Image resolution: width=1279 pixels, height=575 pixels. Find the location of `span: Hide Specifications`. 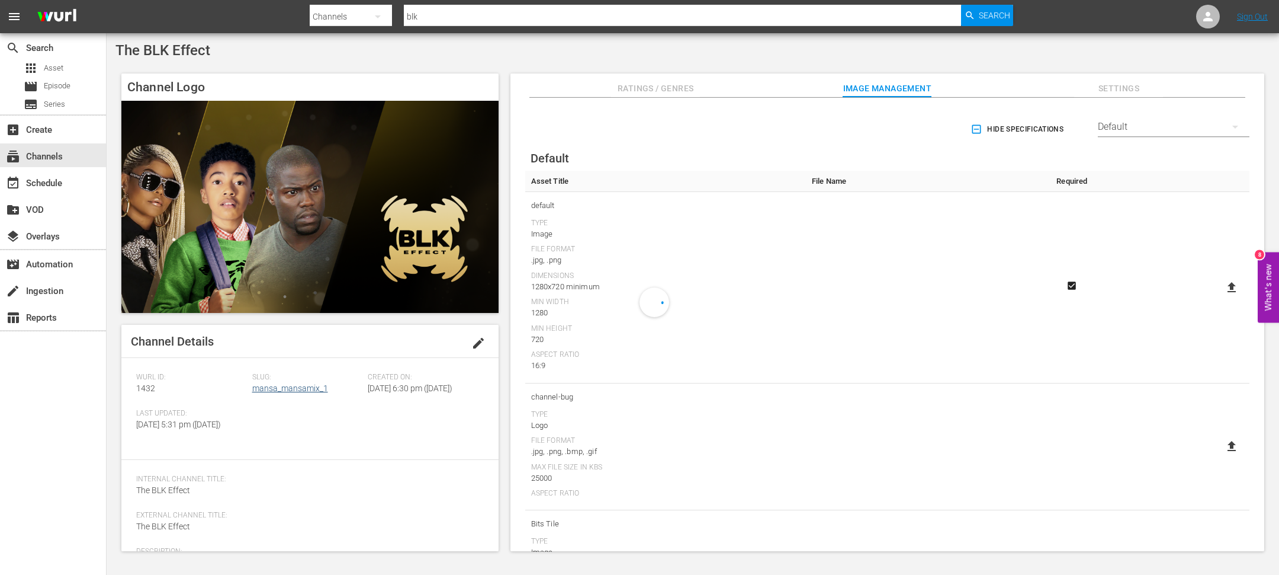

span: Hide Specifications is located at coordinates (1018, 129).